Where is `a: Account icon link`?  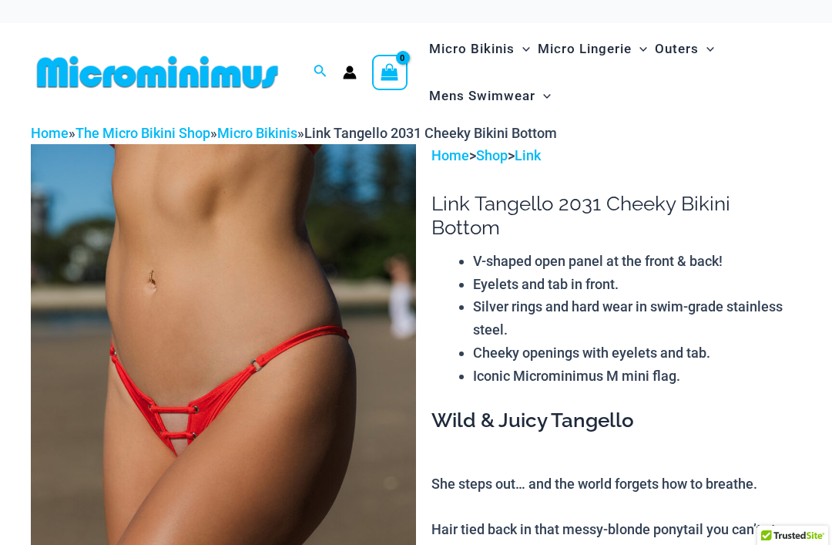
a: Account icon link is located at coordinates (350, 72).